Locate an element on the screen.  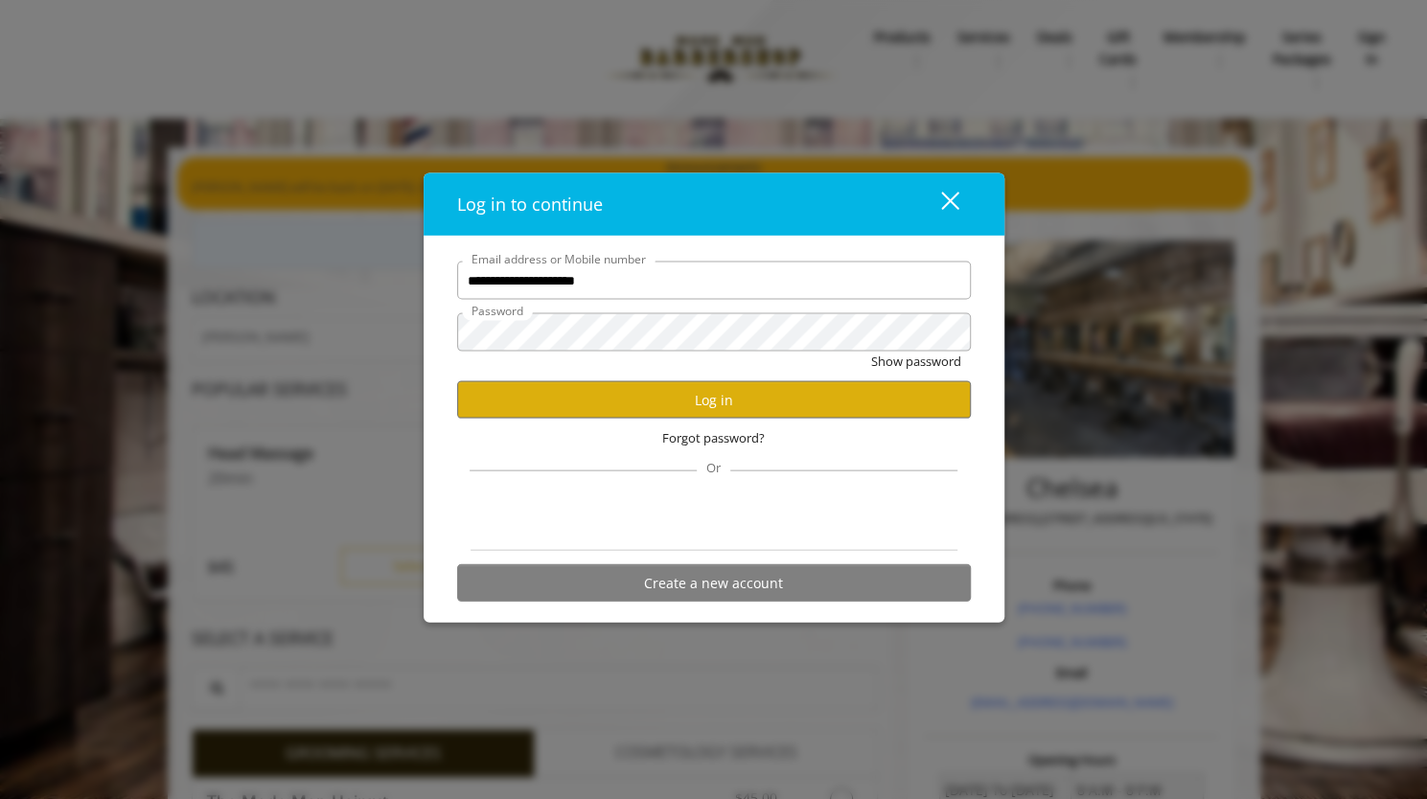
span: Or is located at coordinates (713, 468).